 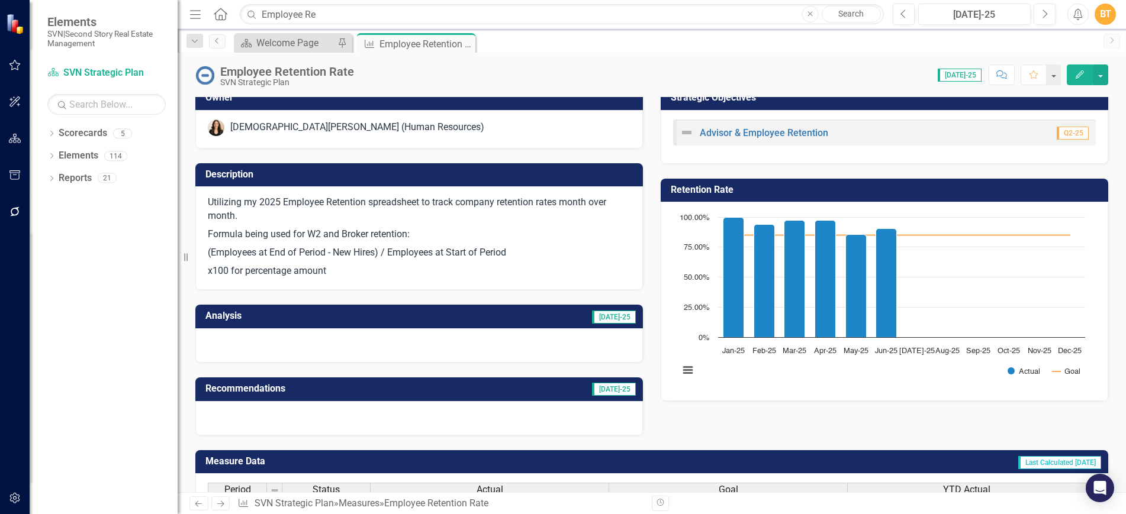 I want to click on div: SVN Strategic Plan, so click(x=287, y=82).